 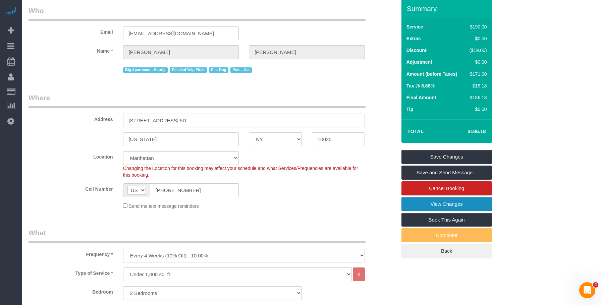 What do you see at coordinates (181, 33) in the screenshot?
I see `input: Email` at bounding box center [181, 33].